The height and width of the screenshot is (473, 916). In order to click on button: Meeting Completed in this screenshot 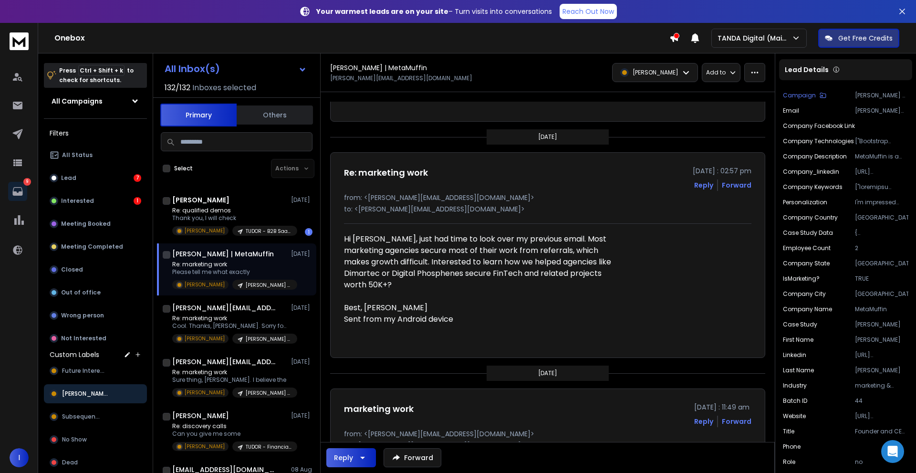, I will do `click(95, 247)`.